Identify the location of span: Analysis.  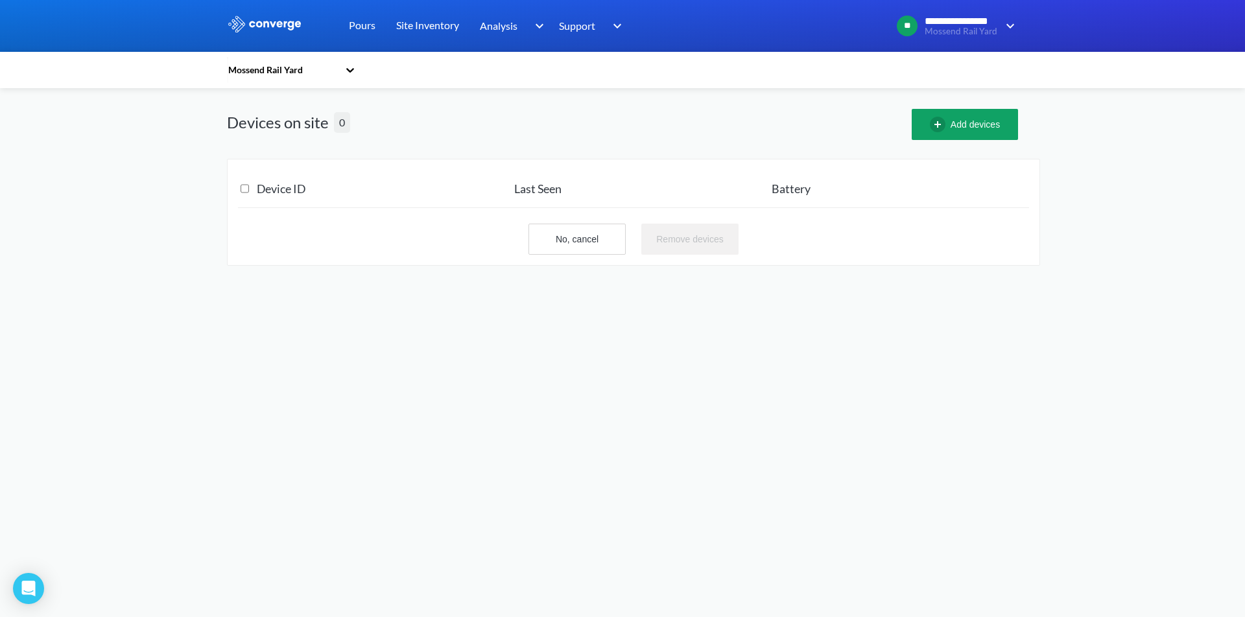
(499, 25).